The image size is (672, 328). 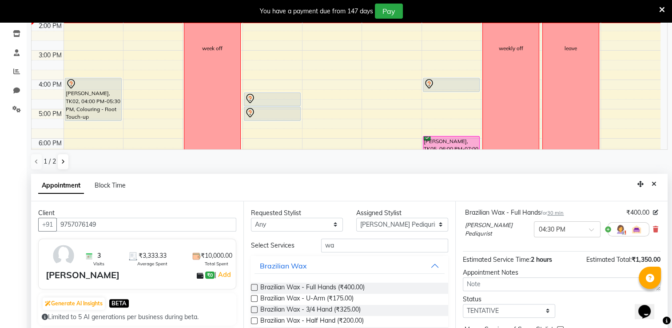 What do you see at coordinates (110, 185) in the screenshot?
I see `span: Block Time` at bounding box center [110, 185].